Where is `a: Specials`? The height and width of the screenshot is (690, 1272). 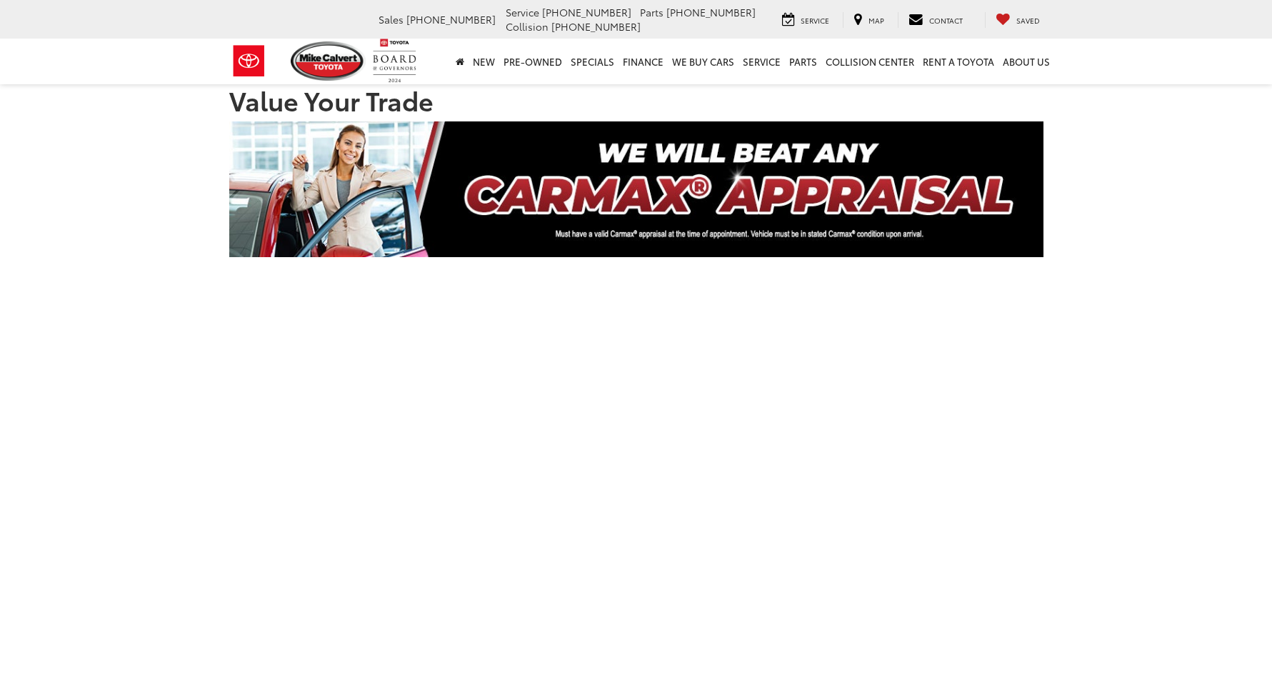 a: Specials is located at coordinates (592, 61).